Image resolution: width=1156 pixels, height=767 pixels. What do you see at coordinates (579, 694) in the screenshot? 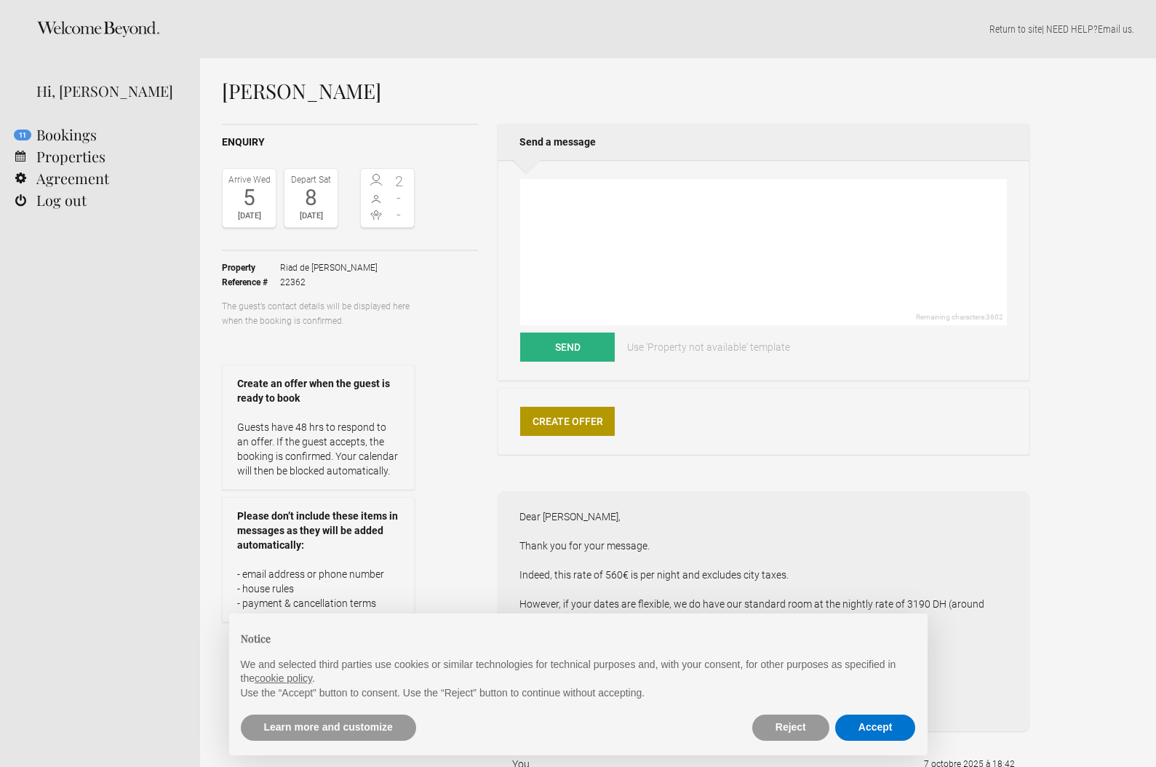
I see `p: Use the “Accept” button to consent. Use the “Reject” button to continue without accepting.` at bounding box center [579, 694].